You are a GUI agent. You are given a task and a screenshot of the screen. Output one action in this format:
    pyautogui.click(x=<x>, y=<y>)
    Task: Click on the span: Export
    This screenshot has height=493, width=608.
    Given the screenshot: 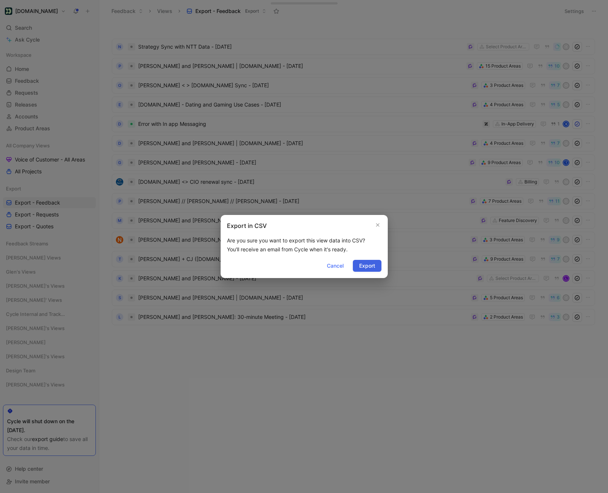 What is the action you would take?
    pyautogui.click(x=367, y=266)
    